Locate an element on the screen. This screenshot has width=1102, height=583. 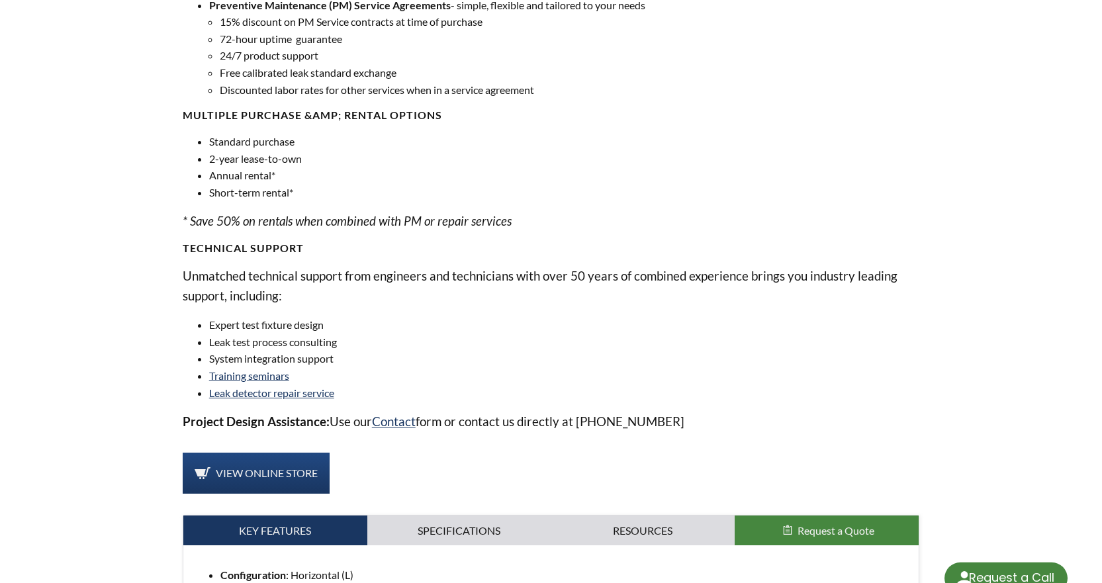
li: 15% discount on PM Service contracts at time of purchase is located at coordinates (570, 22).